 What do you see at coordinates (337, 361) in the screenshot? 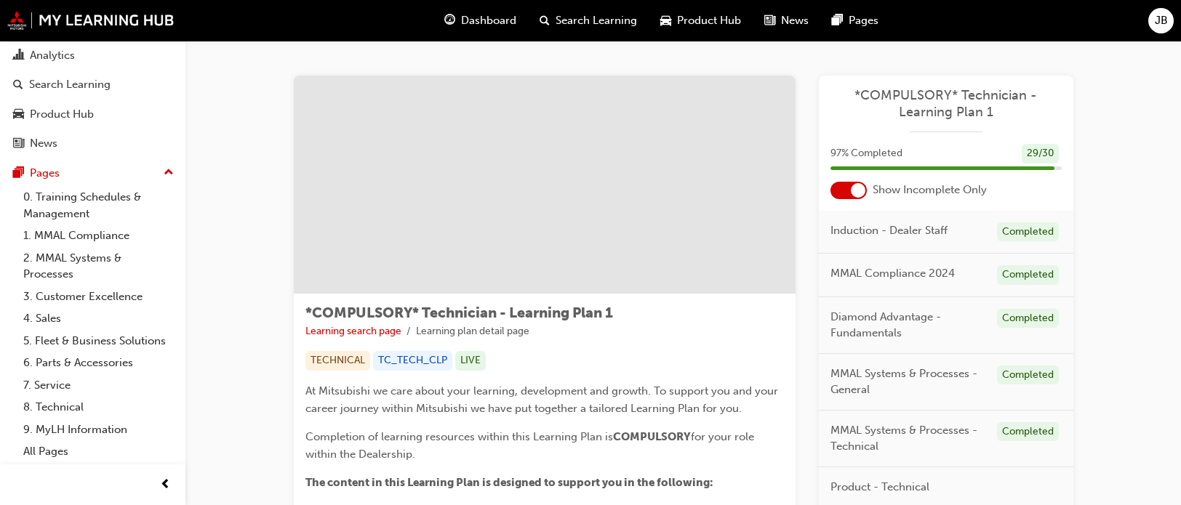
I see `div: TECHNICAL` at bounding box center [337, 361].